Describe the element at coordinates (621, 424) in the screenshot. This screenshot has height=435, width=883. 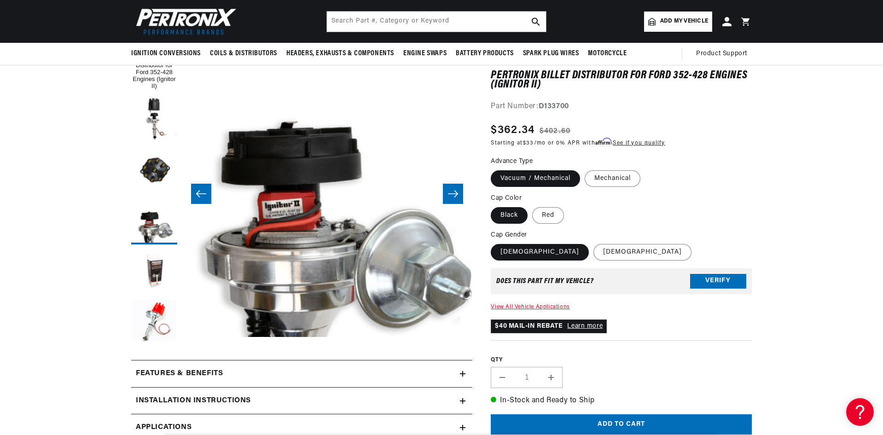
I see `button: Add to cart` at that location.